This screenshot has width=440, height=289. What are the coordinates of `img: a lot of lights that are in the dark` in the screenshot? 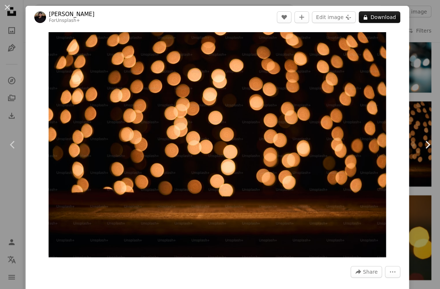 It's located at (217, 145).